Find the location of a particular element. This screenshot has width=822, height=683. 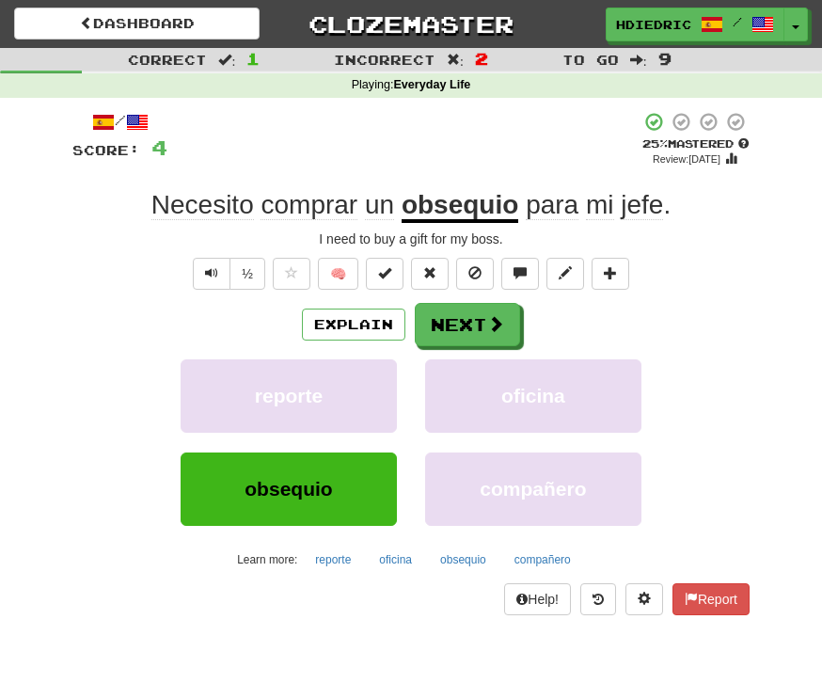

button: Explain is located at coordinates (354, 325).